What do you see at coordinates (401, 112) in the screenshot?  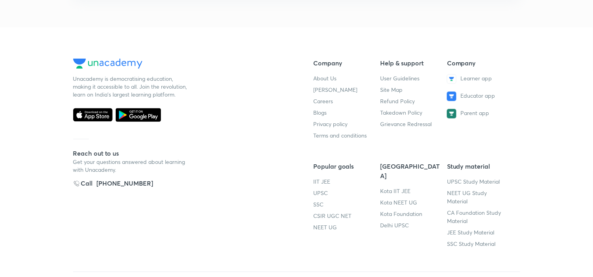 I see `a: Takedown Policy` at bounding box center [401, 112].